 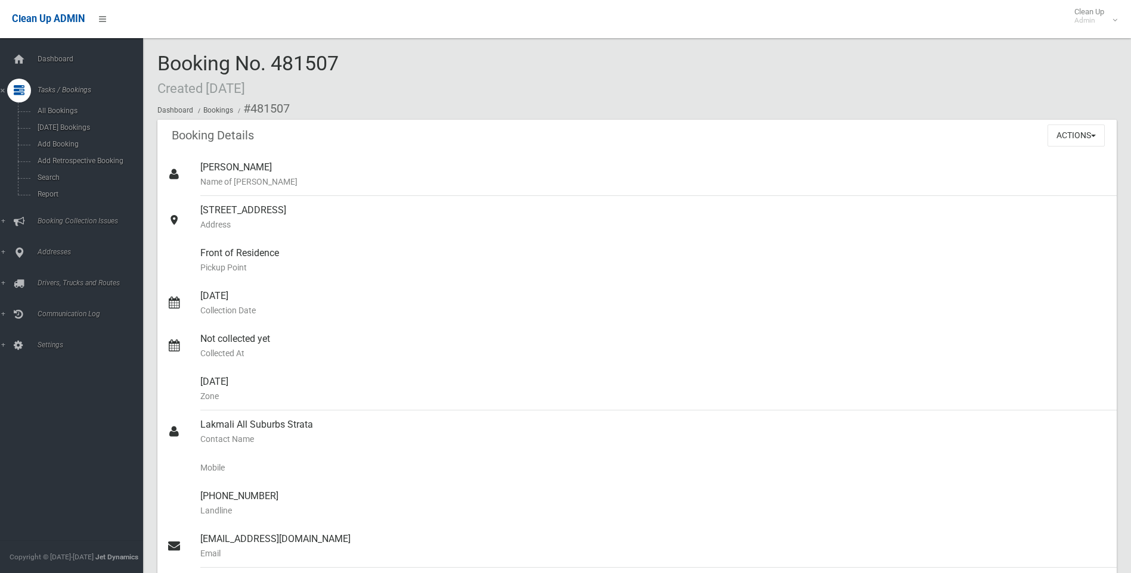 What do you see at coordinates (93, 221) in the screenshot?
I see `span: Booking Collection Issues` at bounding box center [93, 221].